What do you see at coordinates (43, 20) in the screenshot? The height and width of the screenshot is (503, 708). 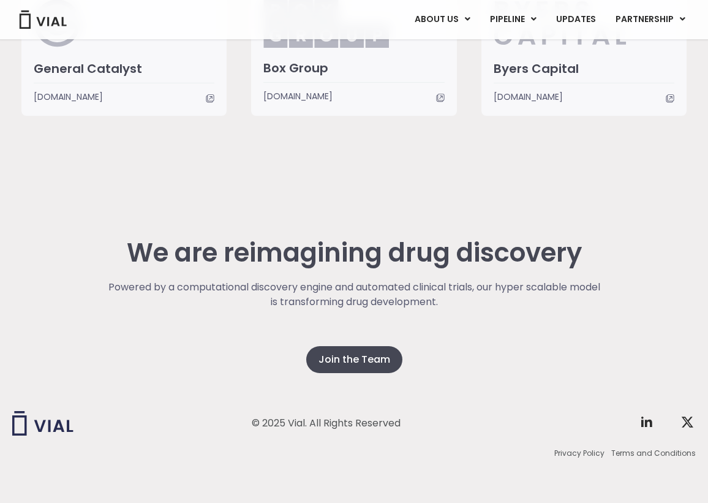 I see `img: Vial Logo` at bounding box center [43, 20].